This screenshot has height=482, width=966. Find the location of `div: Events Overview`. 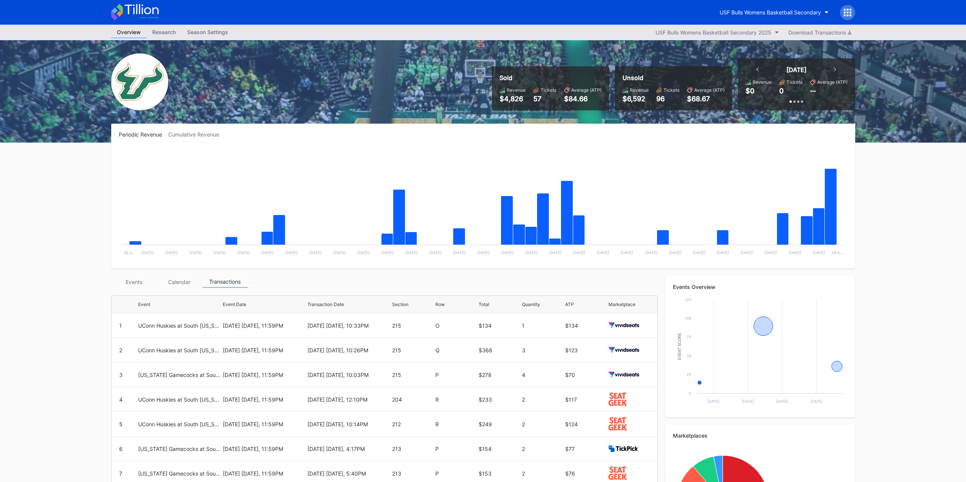

div: Events Overview is located at coordinates (760, 287).